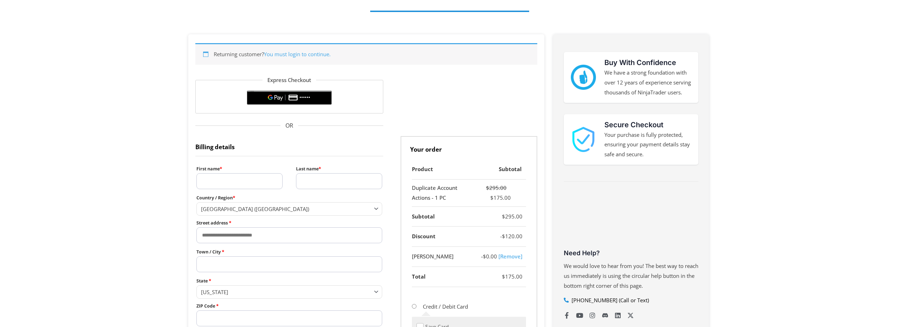 The height and width of the screenshot is (327, 899). Describe the element at coordinates (289, 126) in the screenshot. I see `span: OR` at that location.